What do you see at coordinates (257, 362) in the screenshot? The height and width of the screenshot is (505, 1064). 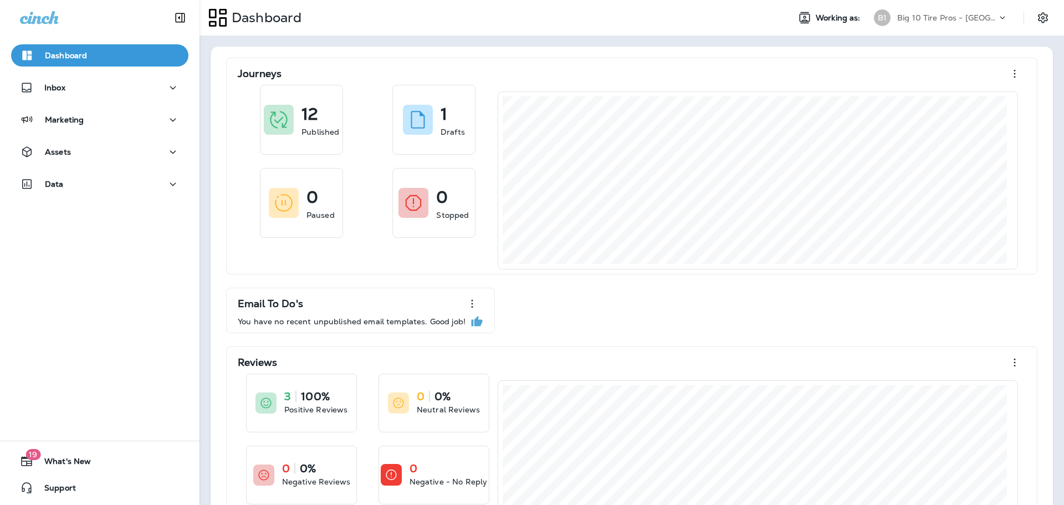 I see `p: Reviews` at bounding box center [257, 362].